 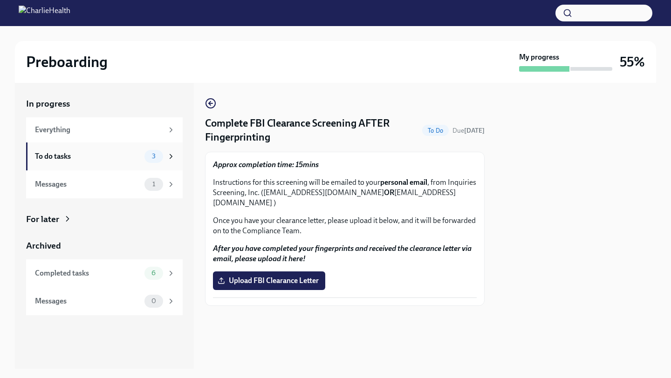 I want to click on div: To do tasks, so click(x=88, y=157).